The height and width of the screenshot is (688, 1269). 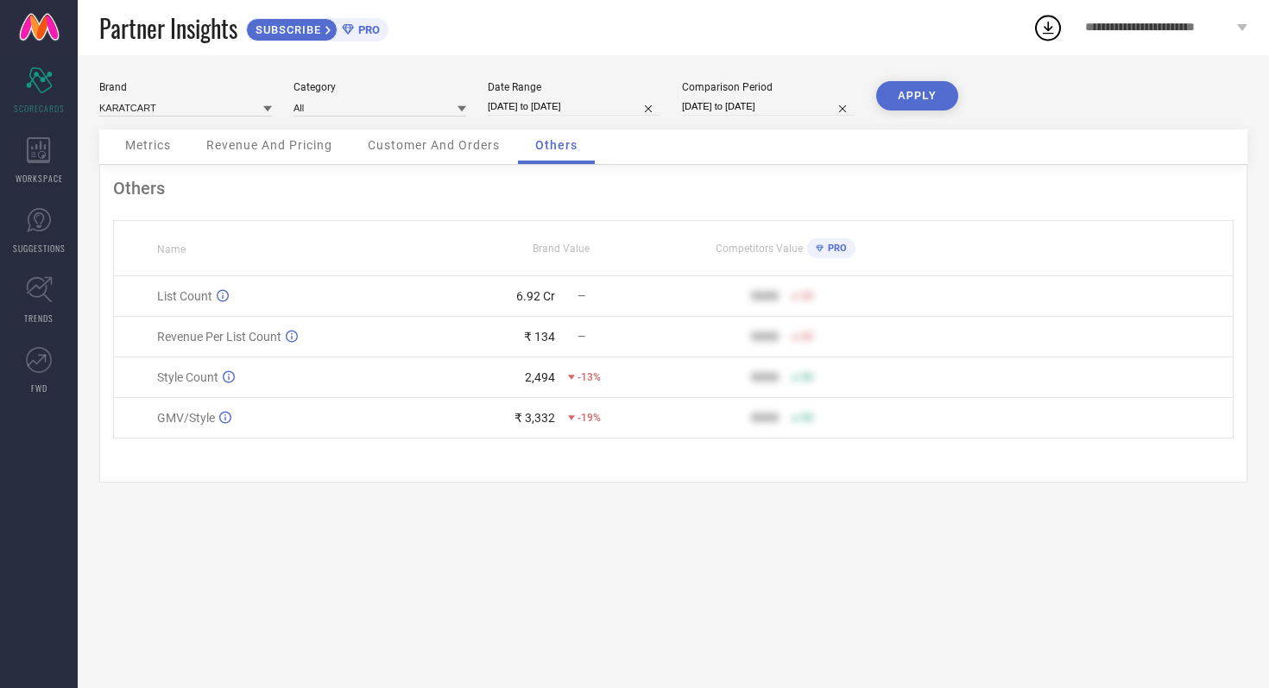 I want to click on span: Name, so click(x=171, y=250).